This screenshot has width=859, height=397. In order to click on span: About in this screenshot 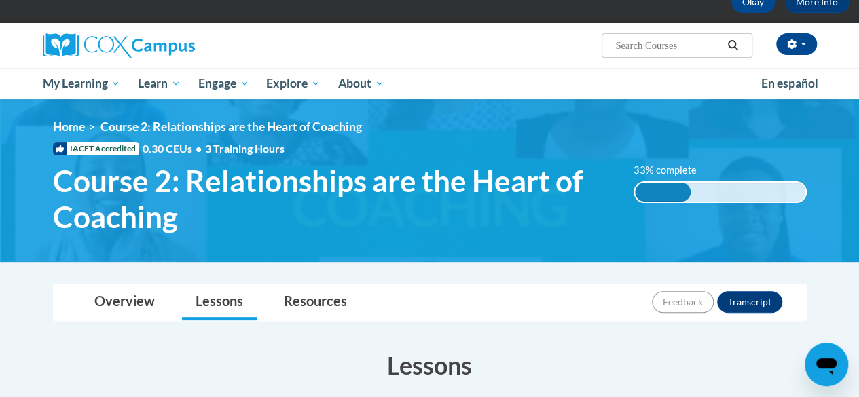, I will do `click(361, 84)`.